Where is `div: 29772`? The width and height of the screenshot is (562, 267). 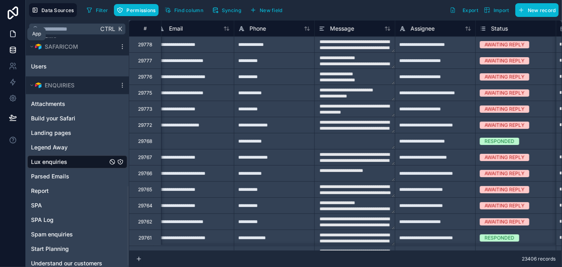
div: 29772 is located at coordinates (145, 125).